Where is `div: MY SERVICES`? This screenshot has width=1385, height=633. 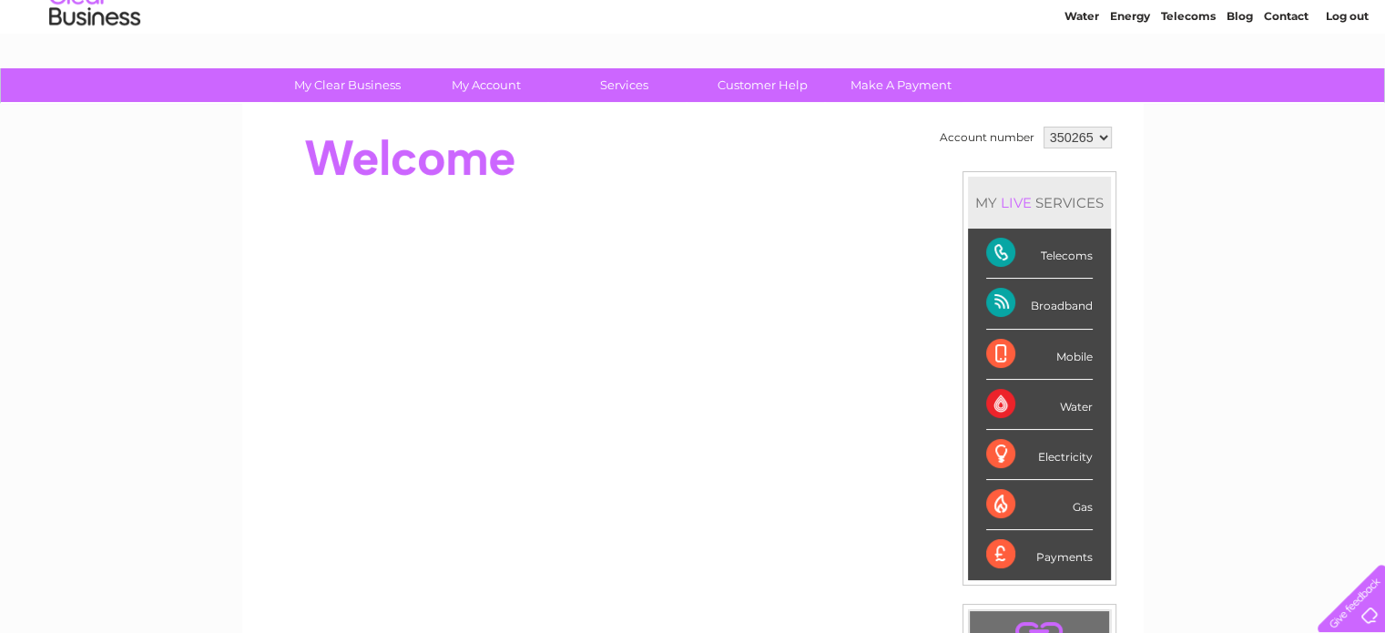
div: MY SERVICES is located at coordinates (1039, 202).